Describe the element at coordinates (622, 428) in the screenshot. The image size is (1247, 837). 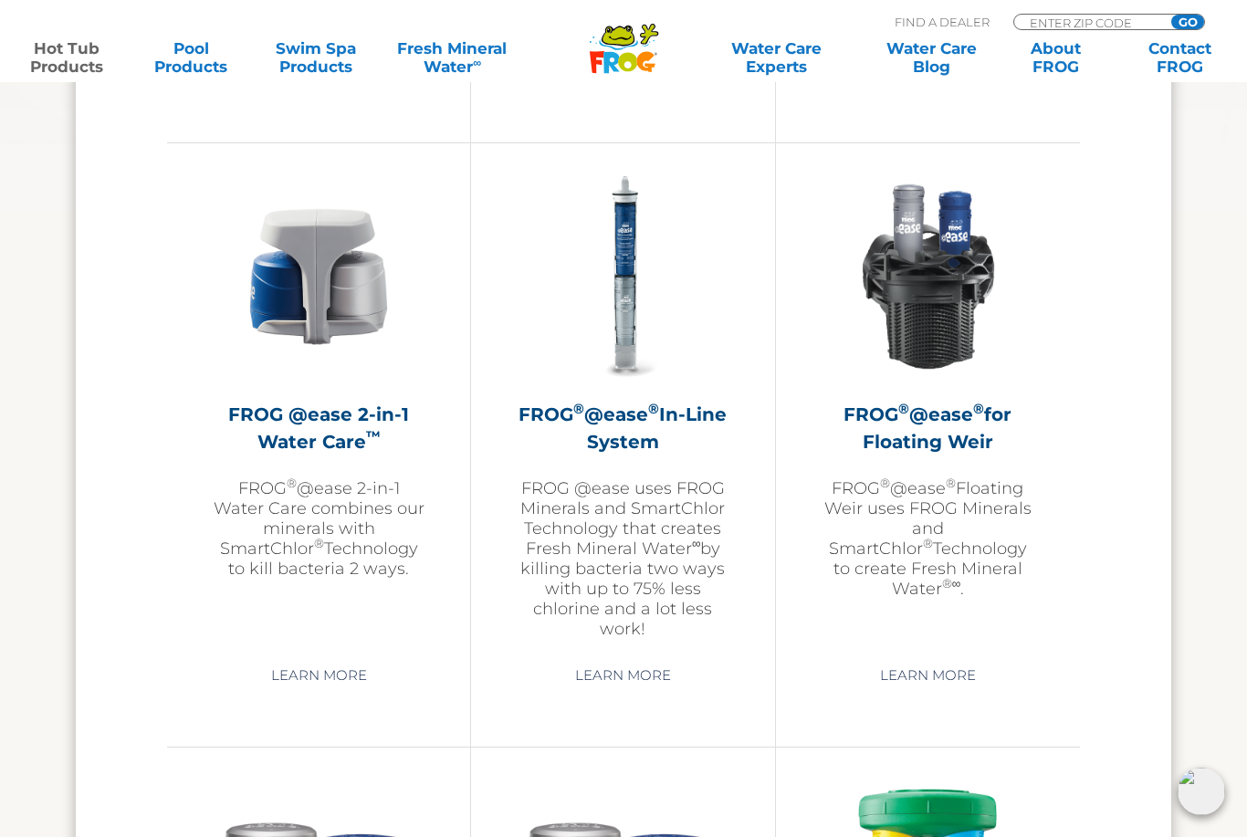
I see `h2: FROG @ease In-Line System` at that location.